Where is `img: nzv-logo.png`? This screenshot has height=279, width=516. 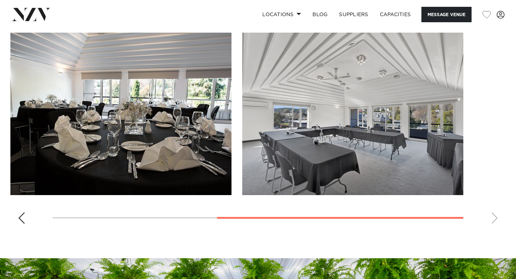
img: nzv-logo.png is located at coordinates (31, 14).